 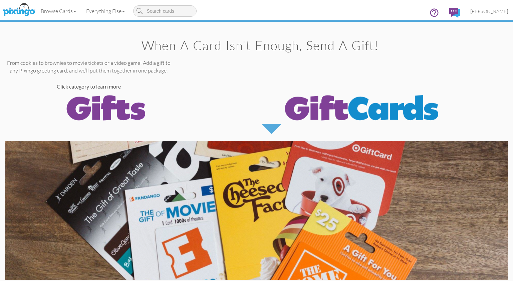 What do you see at coordinates (106, 107) in the screenshot?
I see `img: gifts-toggle.png` at bounding box center [106, 107].